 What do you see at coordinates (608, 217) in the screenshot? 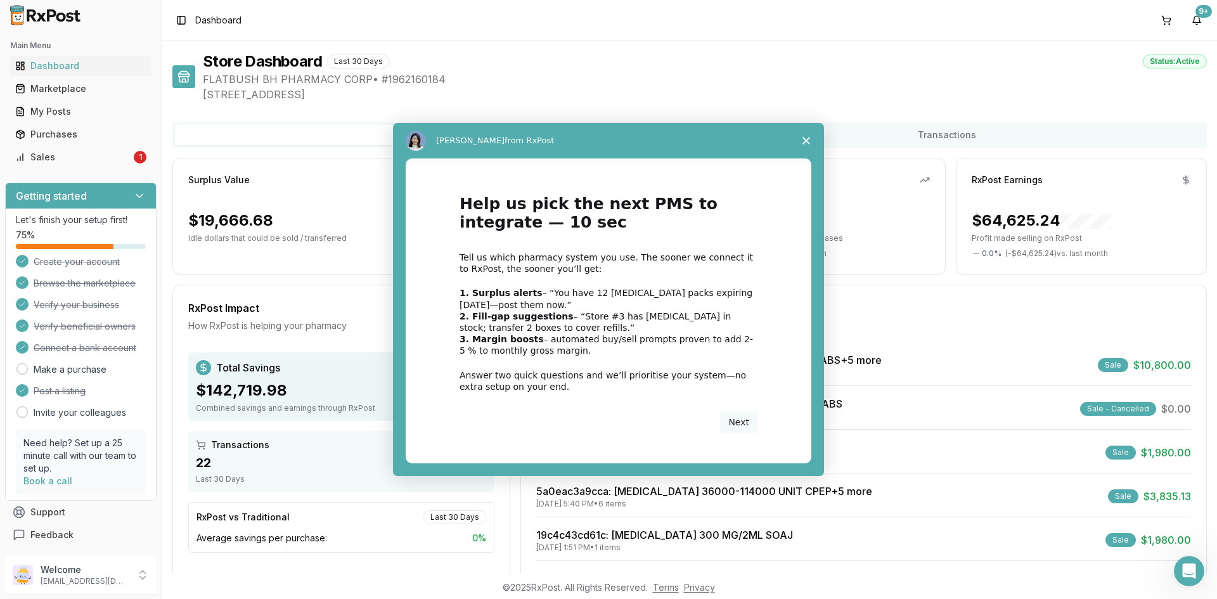
I see `h1: Help us pick the next PMS to integrate — 10 sec` at bounding box center [608, 217].